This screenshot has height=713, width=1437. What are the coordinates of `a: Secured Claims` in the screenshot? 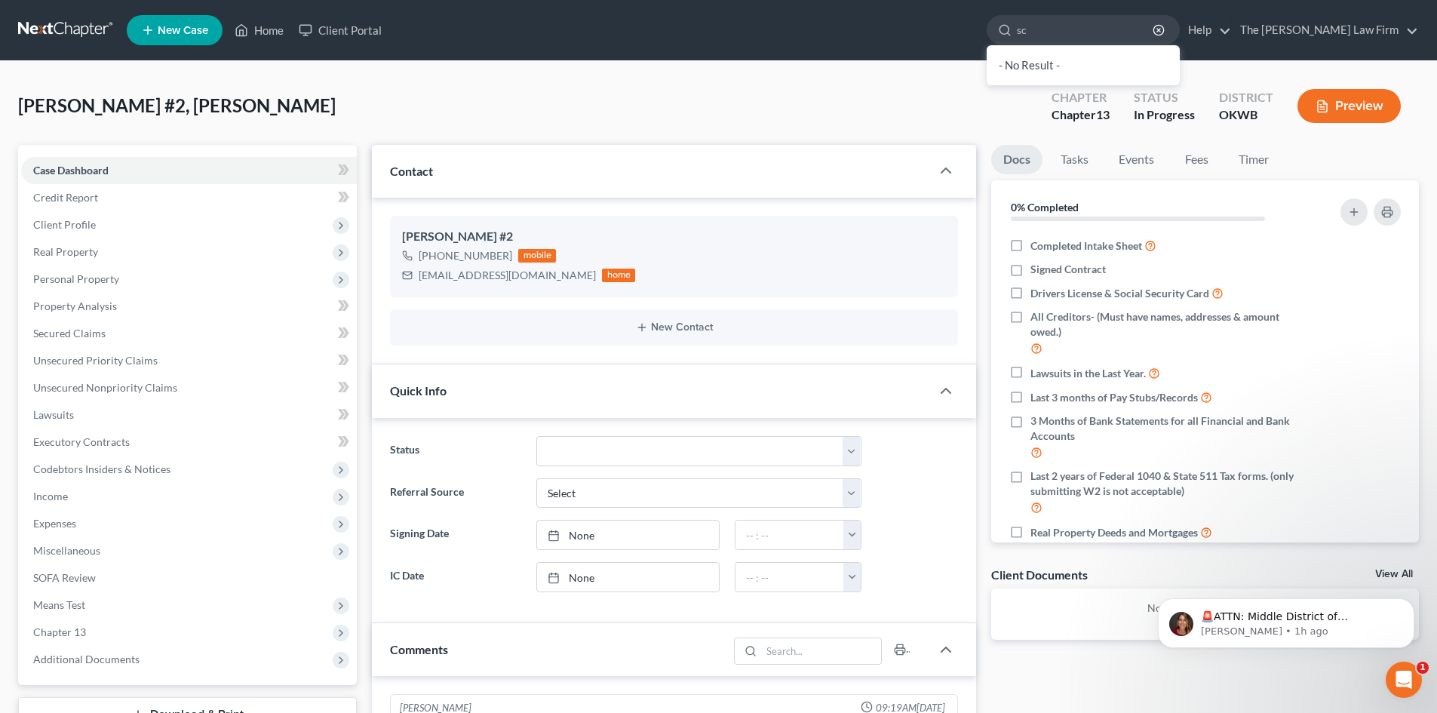 It's located at (189, 334).